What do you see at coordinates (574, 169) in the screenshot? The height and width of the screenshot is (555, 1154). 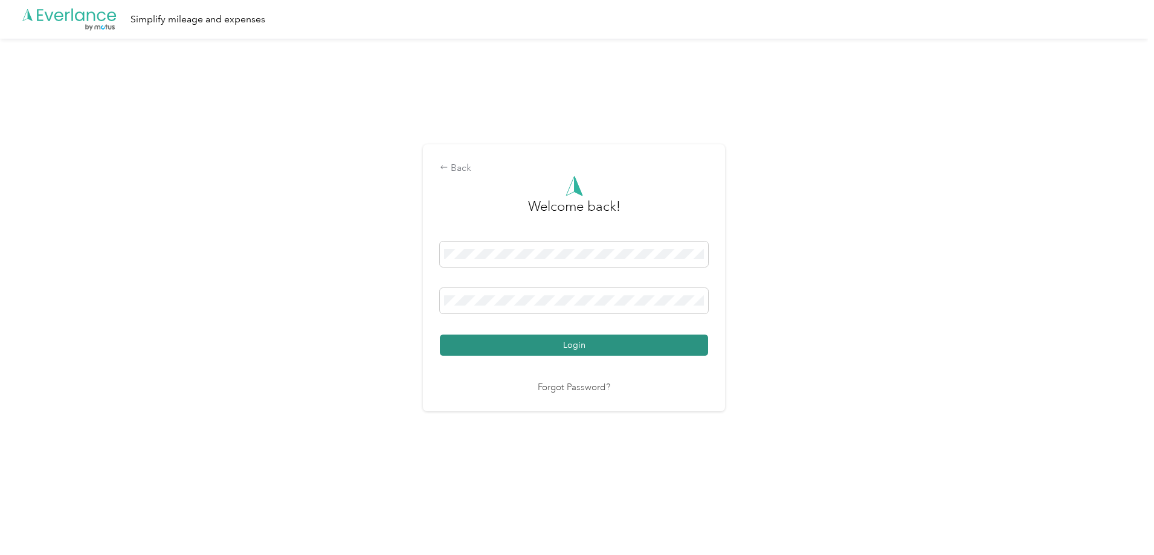 I see `div: Back` at bounding box center [574, 169].